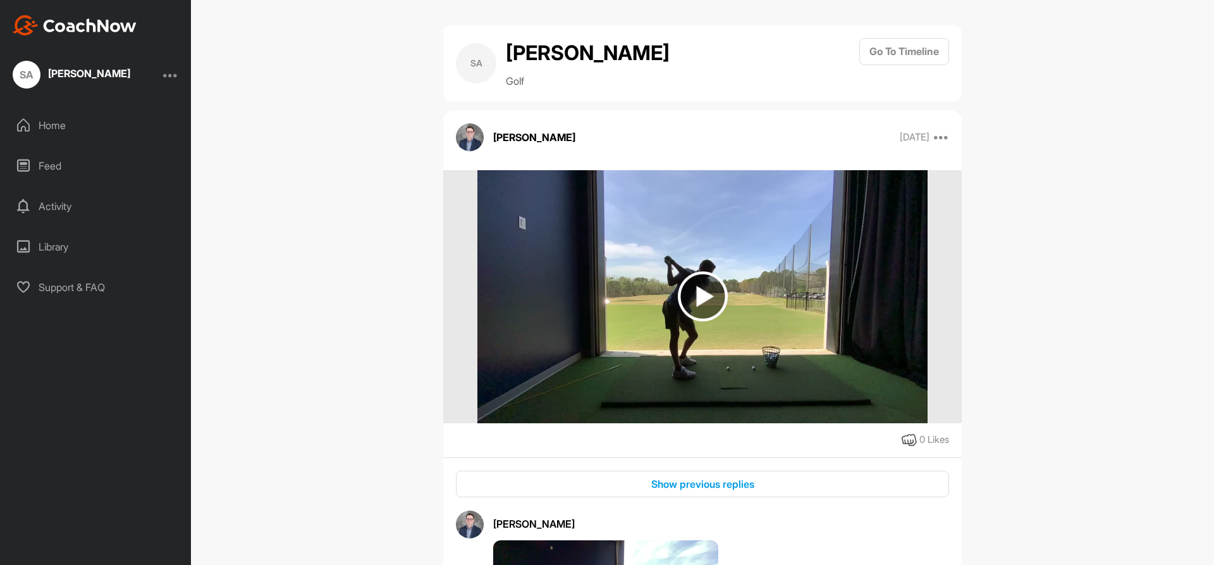  I want to click on div: Feed, so click(96, 166).